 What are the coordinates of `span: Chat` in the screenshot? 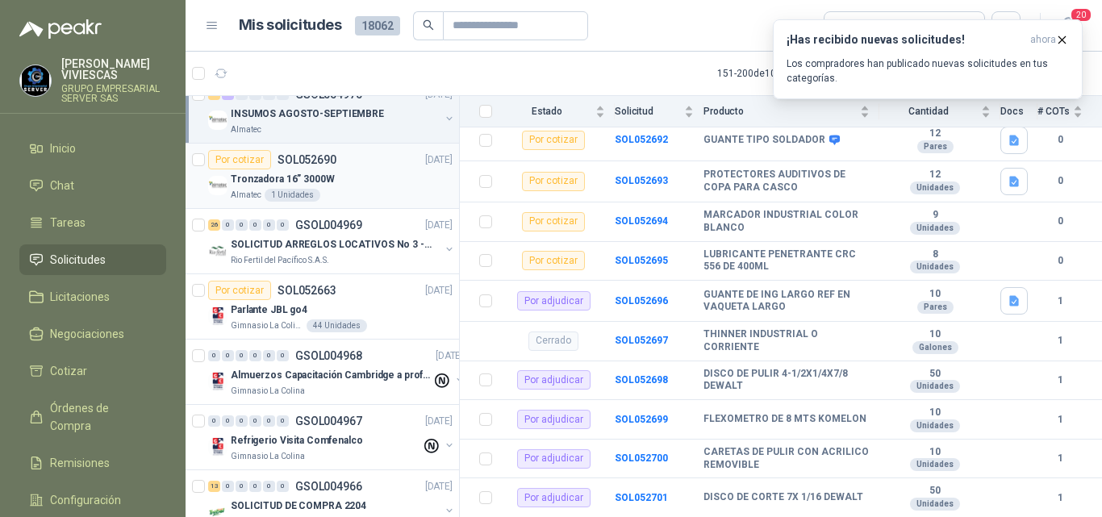 It's located at (62, 186).